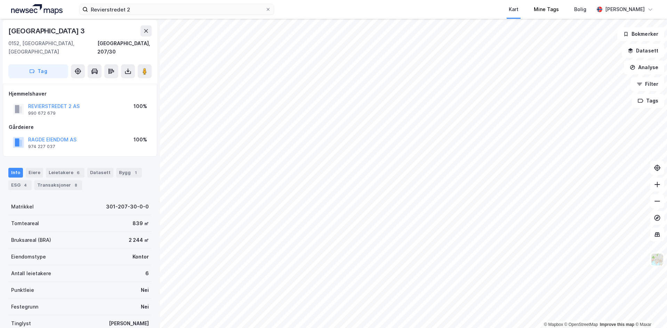  Describe the element at coordinates (617, 325) in the screenshot. I see `a: Improve this map` at that location.